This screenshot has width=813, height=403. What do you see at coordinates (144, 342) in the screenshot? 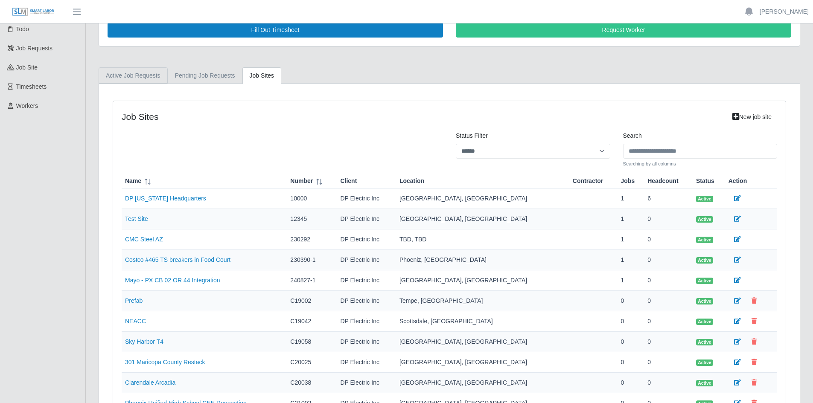
I see `a: Sky Harbor T4` at bounding box center [144, 342].